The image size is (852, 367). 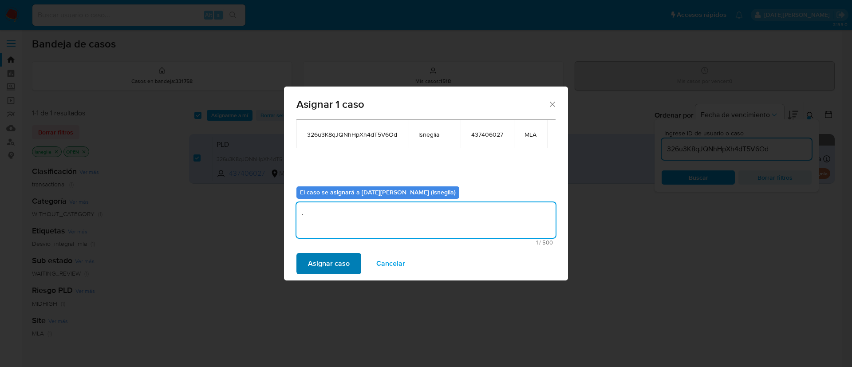 I want to click on button: Cerrar ventana, so click(x=552, y=104).